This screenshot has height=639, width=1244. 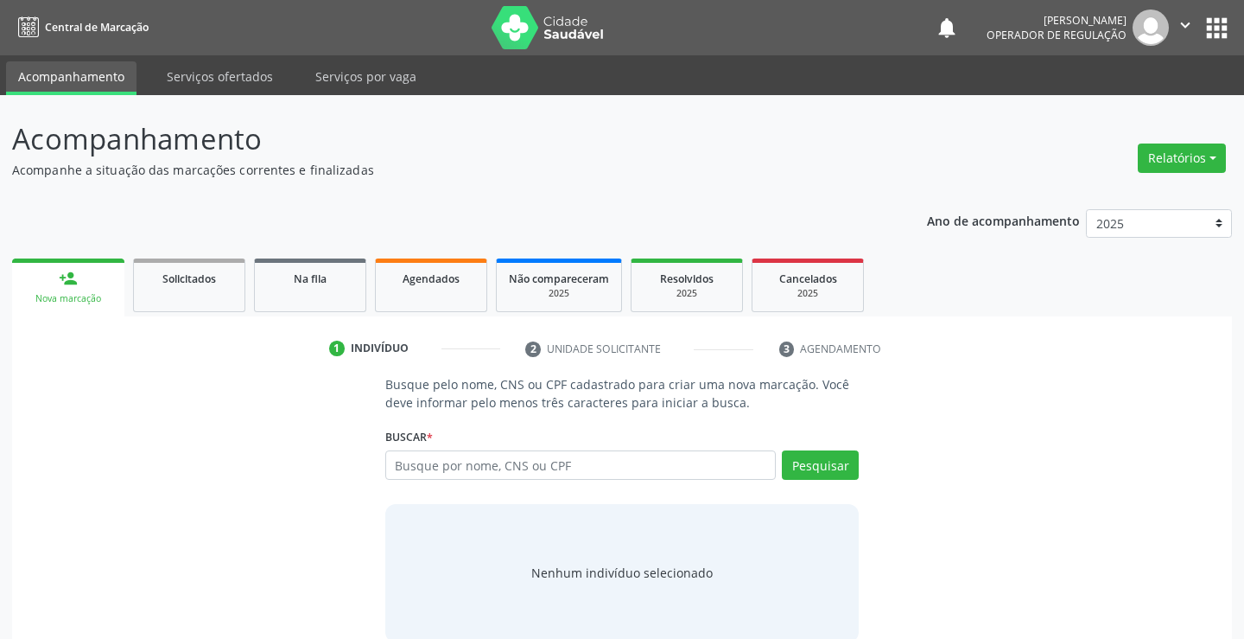 I want to click on div: person_add, so click(x=68, y=278).